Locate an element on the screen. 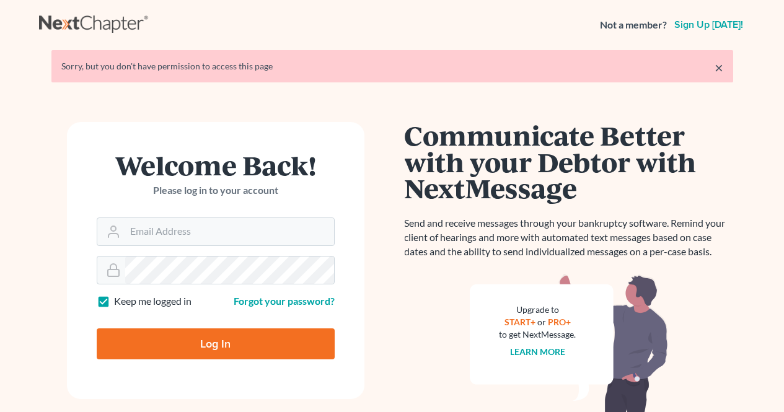 This screenshot has height=412, width=784. div: Sorry, but you don't have permission to access this page is located at coordinates (392, 66).